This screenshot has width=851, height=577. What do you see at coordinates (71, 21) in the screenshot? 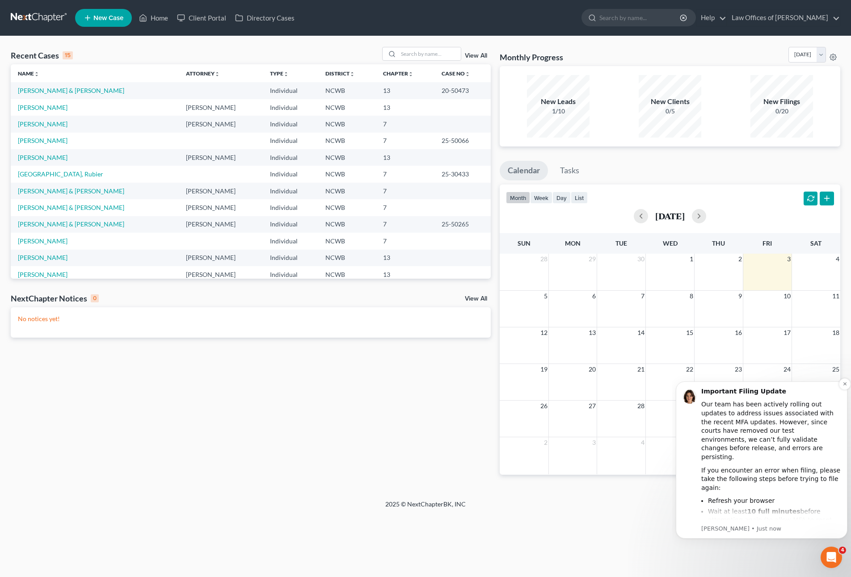
I see `b: Important Filing Update` at bounding box center [71, 21].